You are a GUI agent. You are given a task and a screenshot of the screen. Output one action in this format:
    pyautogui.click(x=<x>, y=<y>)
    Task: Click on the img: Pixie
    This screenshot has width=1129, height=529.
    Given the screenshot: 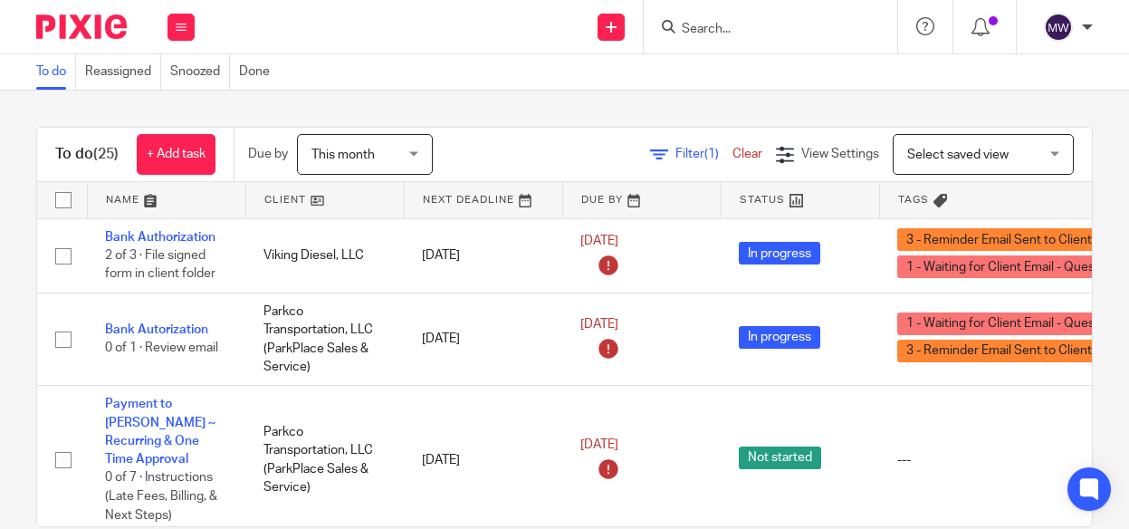 What is the action you would take?
    pyautogui.click(x=81, y=26)
    